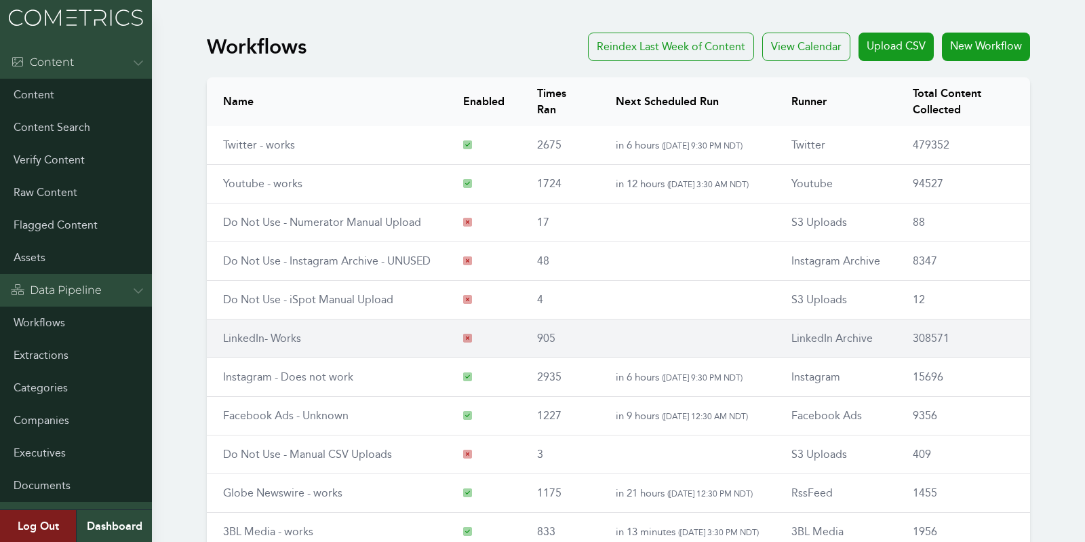 Image resolution: width=1085 pixels, height=542 pixels. I want to click on td: 479352, so click(963, 145).